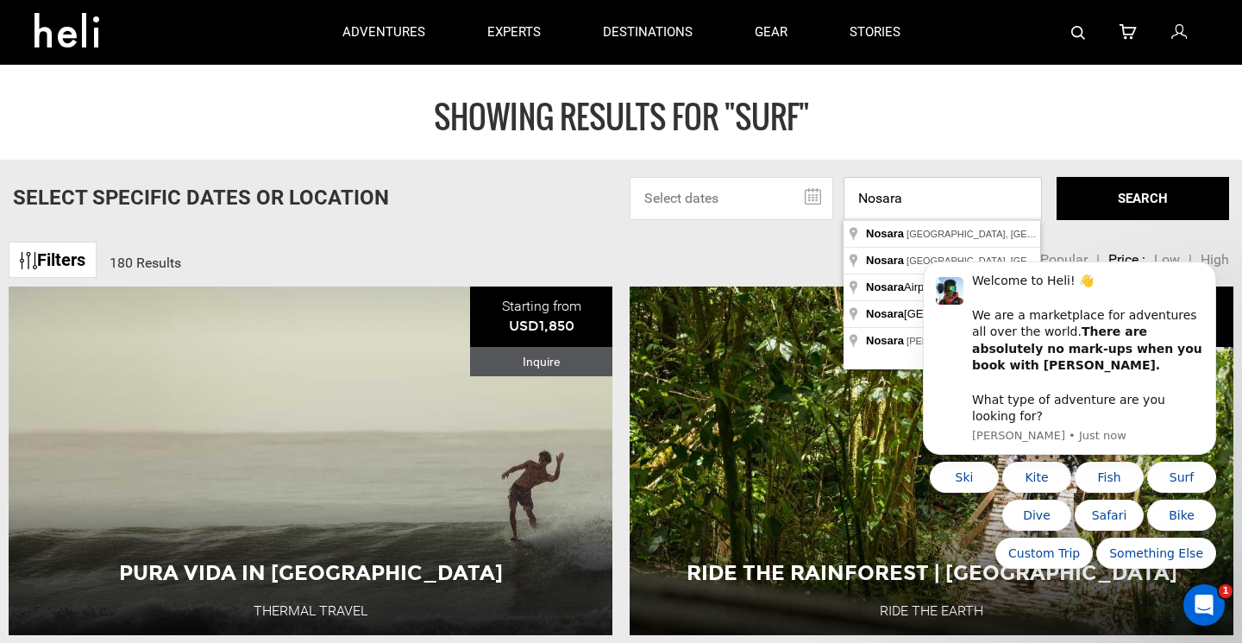 The width and height of the screenshot is (1242, 643). Describe the element at coordinates (67, 216) in the screenshot. I see `button: Quick reply: Ski` at that location.